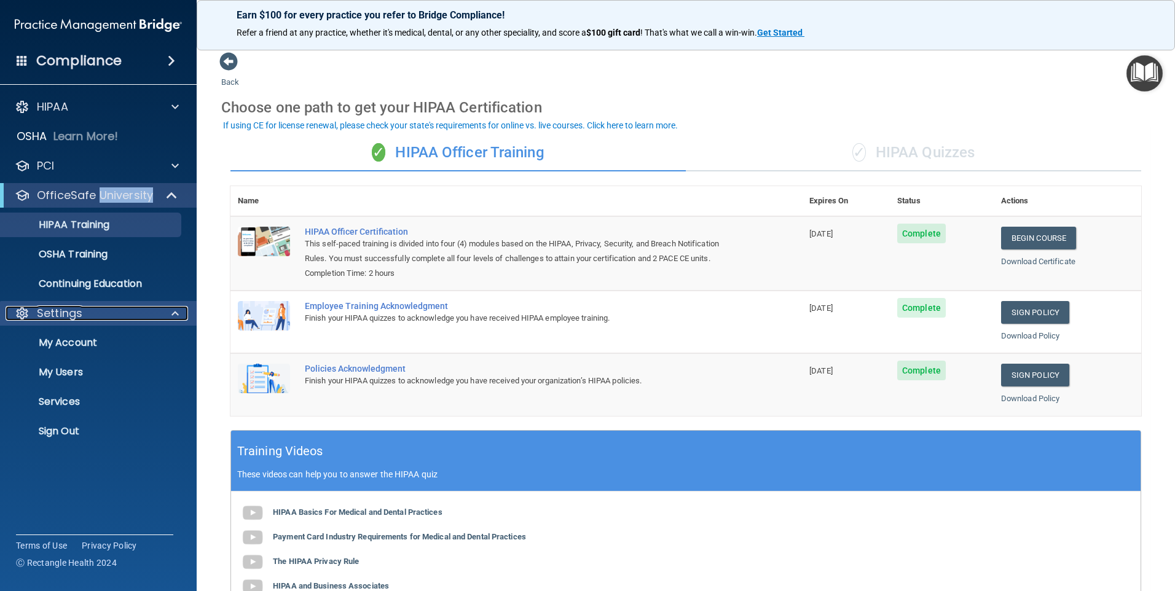  Describe the element at coordinates (523, 369) in the screenshot. I see `div: Policies Acknowledgment` at that location.